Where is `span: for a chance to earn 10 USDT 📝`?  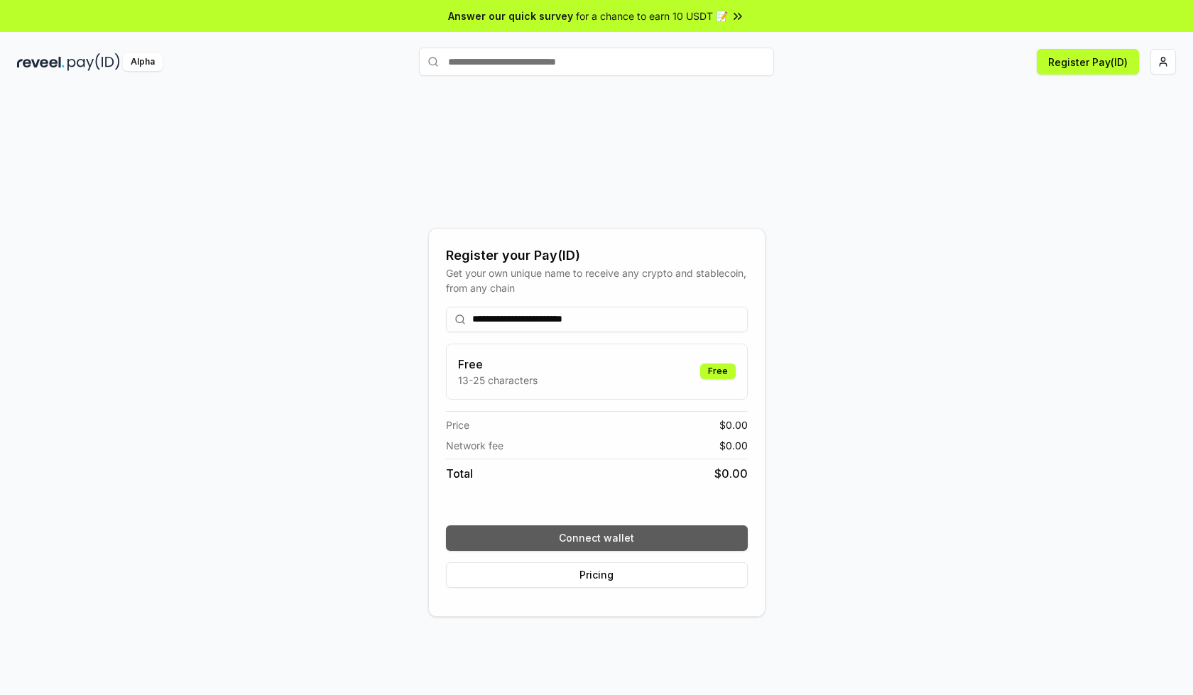 span: for a chance to earn 10 USDT 📝 is located at coordinates (652, 16).